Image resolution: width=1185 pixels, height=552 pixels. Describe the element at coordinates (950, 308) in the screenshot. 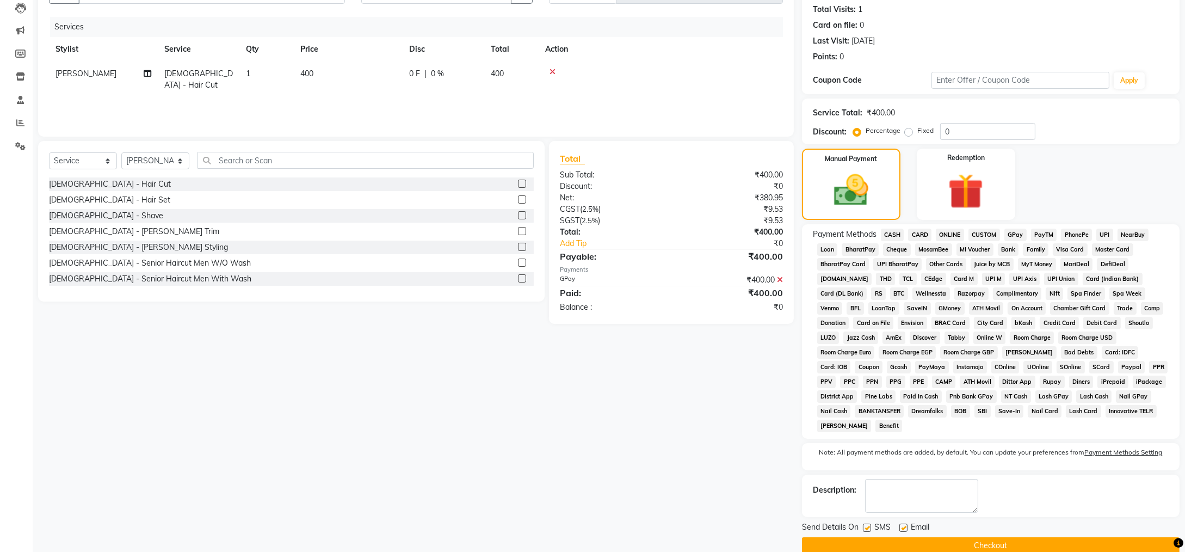

I see `span: GMoney` at that location.